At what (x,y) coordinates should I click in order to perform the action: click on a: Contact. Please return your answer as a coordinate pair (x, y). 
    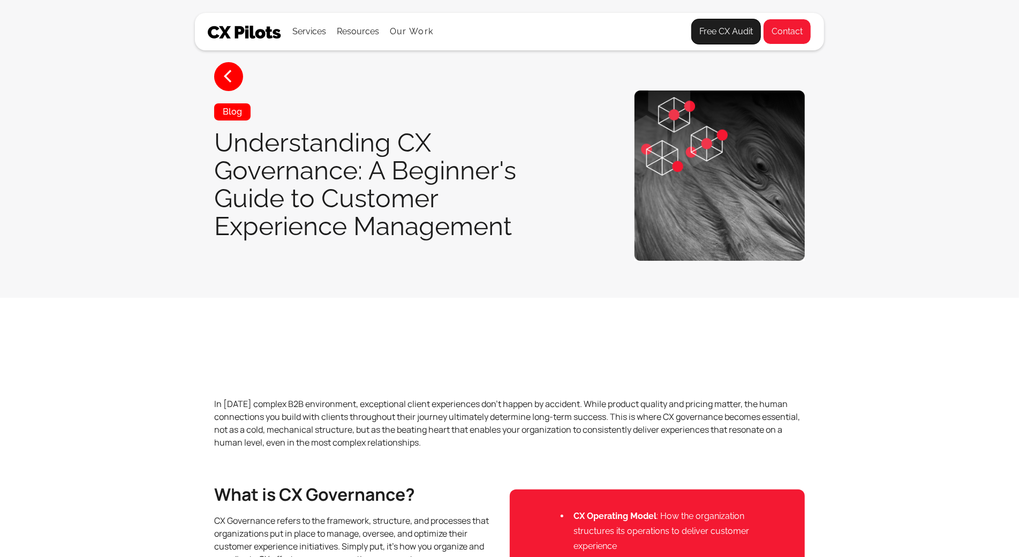
    Looking at the image, I should click on (787, 32).